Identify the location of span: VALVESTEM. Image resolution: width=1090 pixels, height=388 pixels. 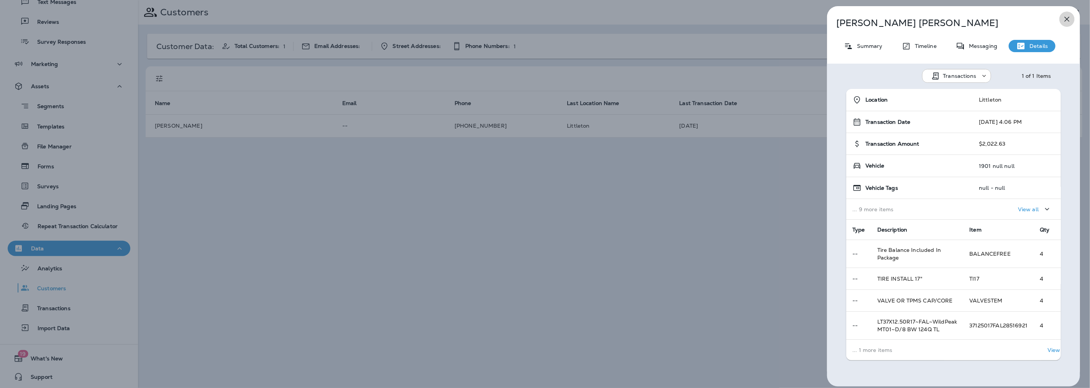
(986, 301).